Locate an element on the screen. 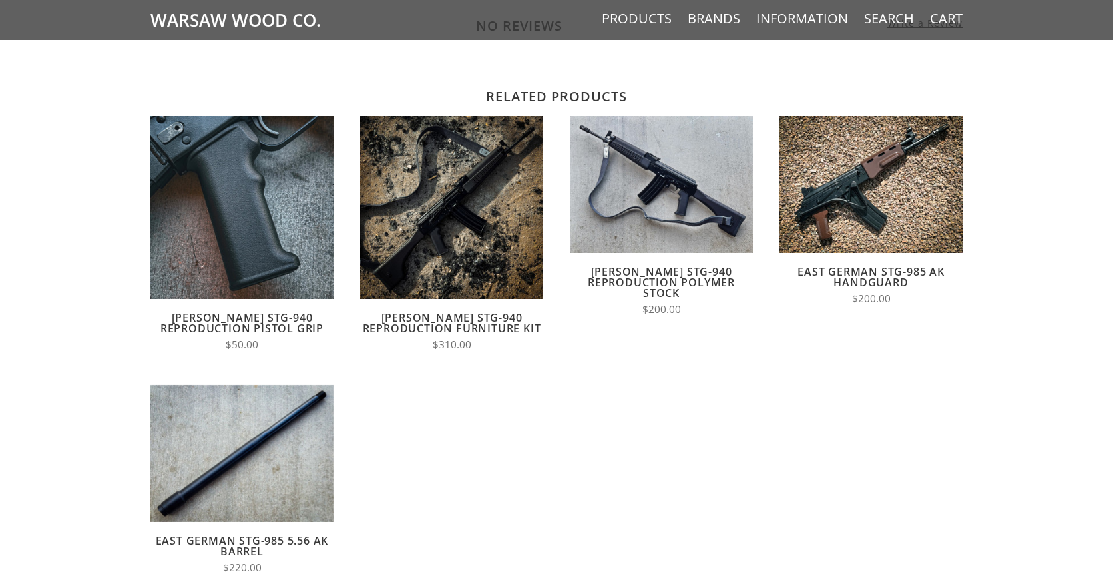 This screenshot has height=578, width=1113. span: $220.00 is located at coordinates (242, 567).